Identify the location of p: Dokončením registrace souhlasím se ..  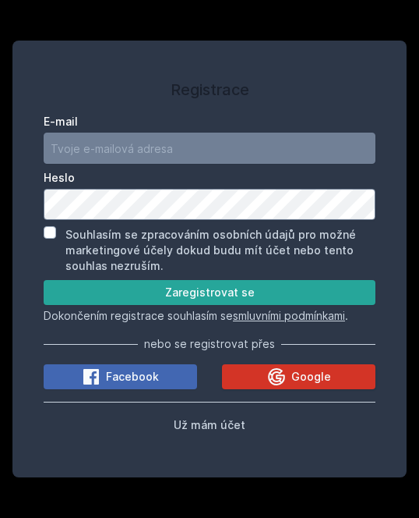
(210, 316).